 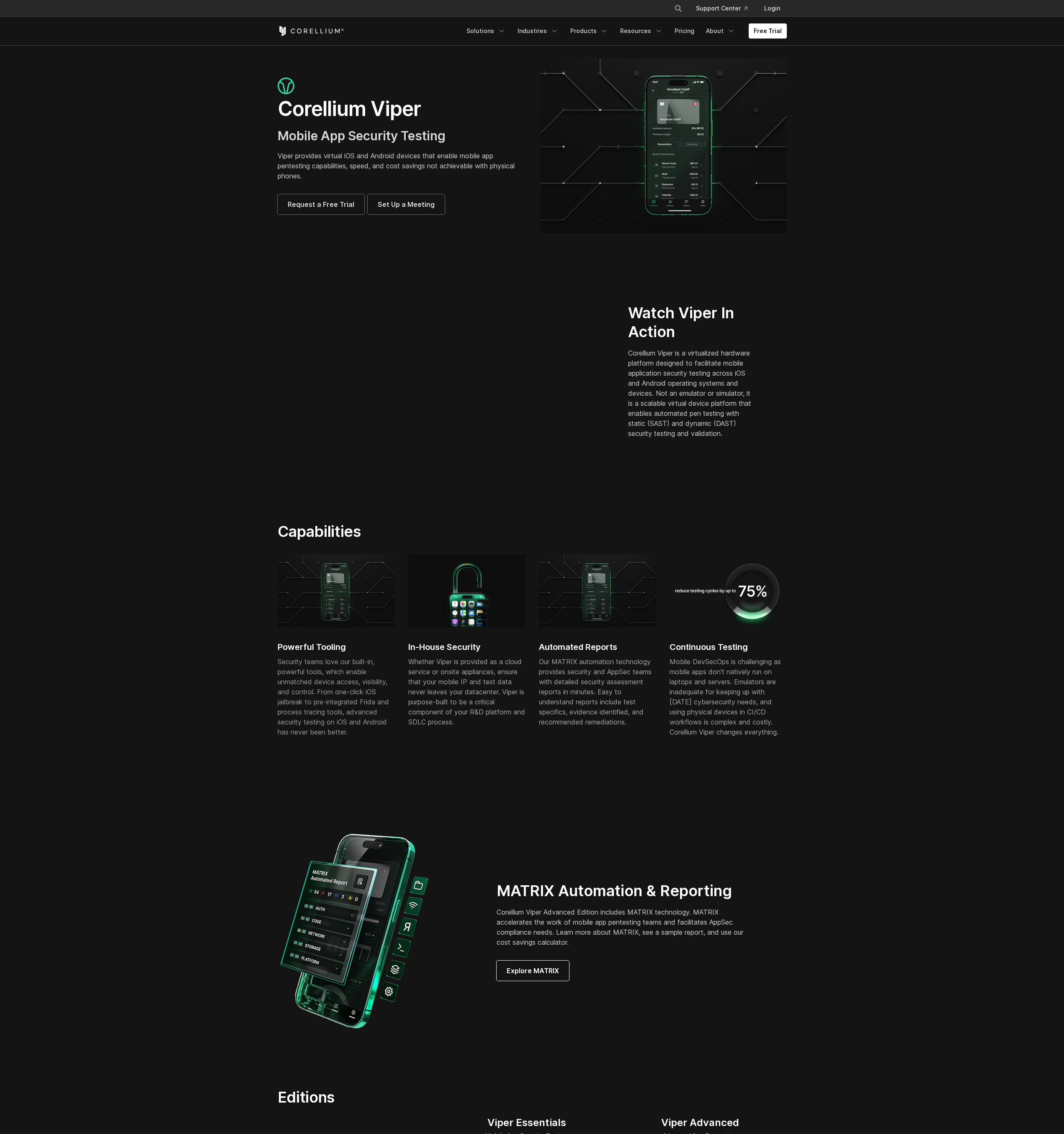 What do you see at coordinates (334, 697) in the screenshot?
I see `span: Security teams love our built-in, powerful tools, which enable unmatched device access, visibilit...` at bounding box center [334, 697].